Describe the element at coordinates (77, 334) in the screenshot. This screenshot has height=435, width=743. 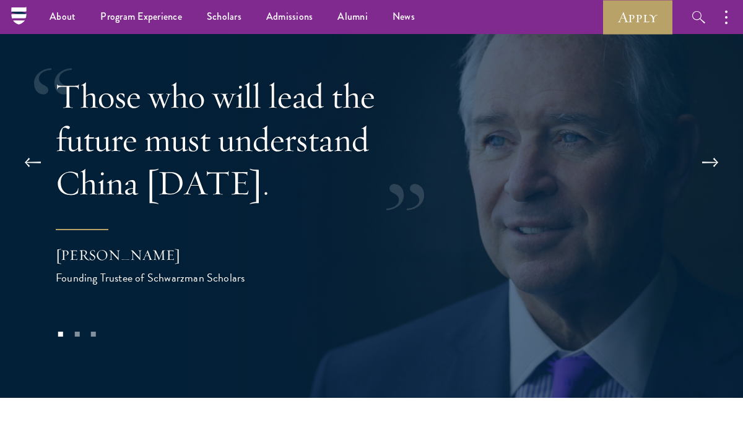
I see `button: 2 of 3` at that location.